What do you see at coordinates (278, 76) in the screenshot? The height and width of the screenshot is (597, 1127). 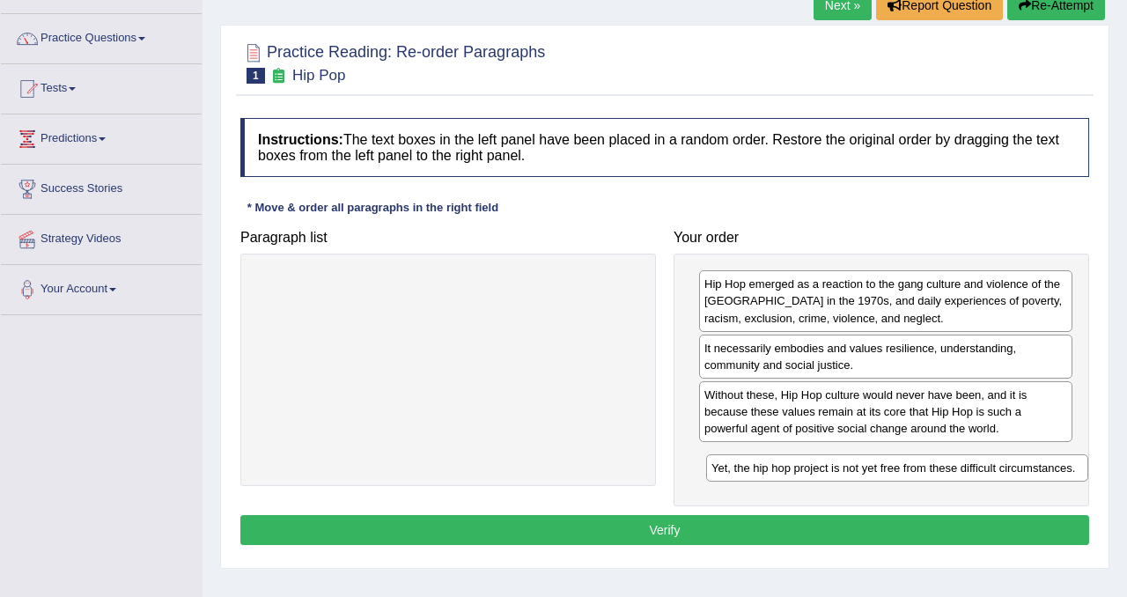 I see `small: Exam occurring question` at bounding box center [278, 76].